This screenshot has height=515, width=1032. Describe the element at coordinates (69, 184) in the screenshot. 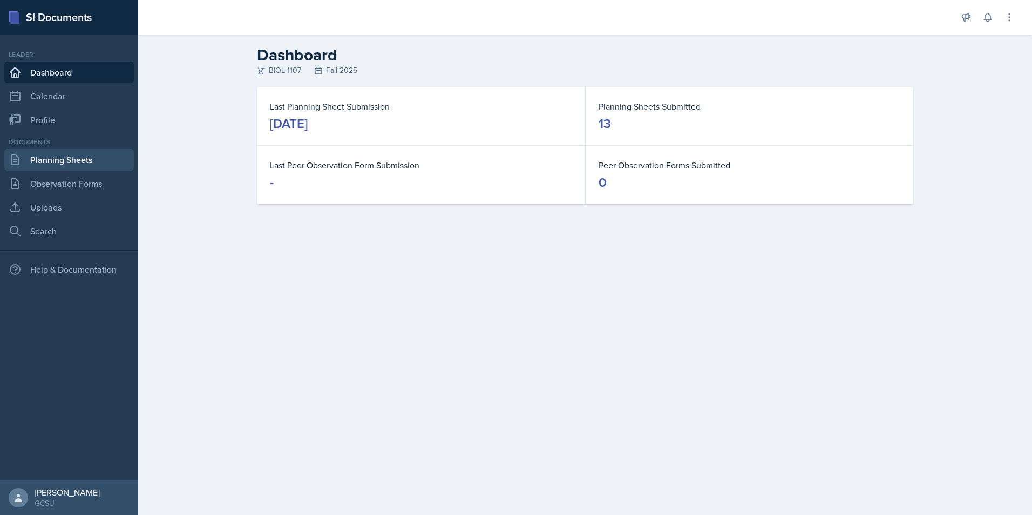

I see `a: Observation Forms` at that location.